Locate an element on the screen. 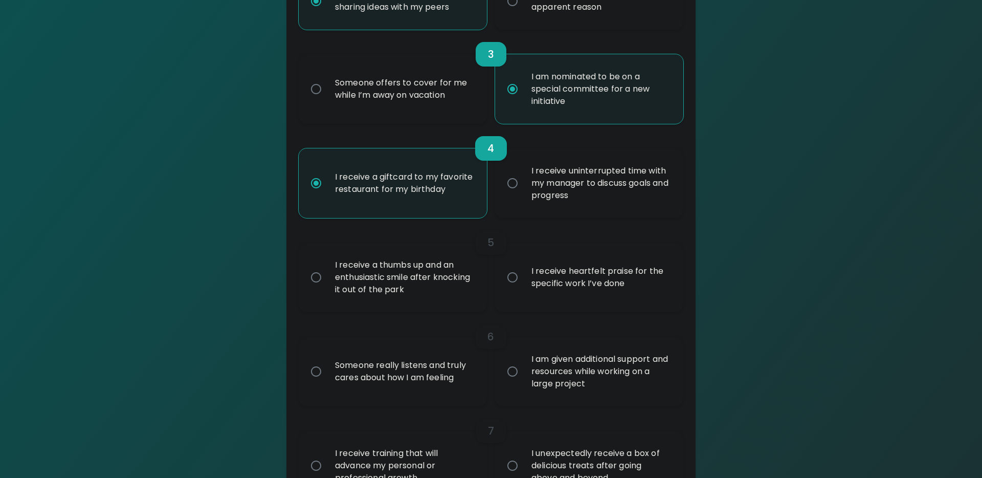  h6: 5 is located at coordinates (490, 242).